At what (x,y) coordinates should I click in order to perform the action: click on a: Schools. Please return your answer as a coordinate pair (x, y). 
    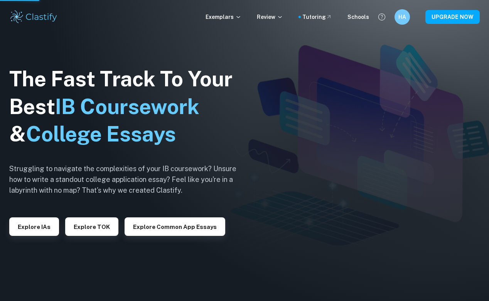
    Looking at the image, I should click on (358, 17).